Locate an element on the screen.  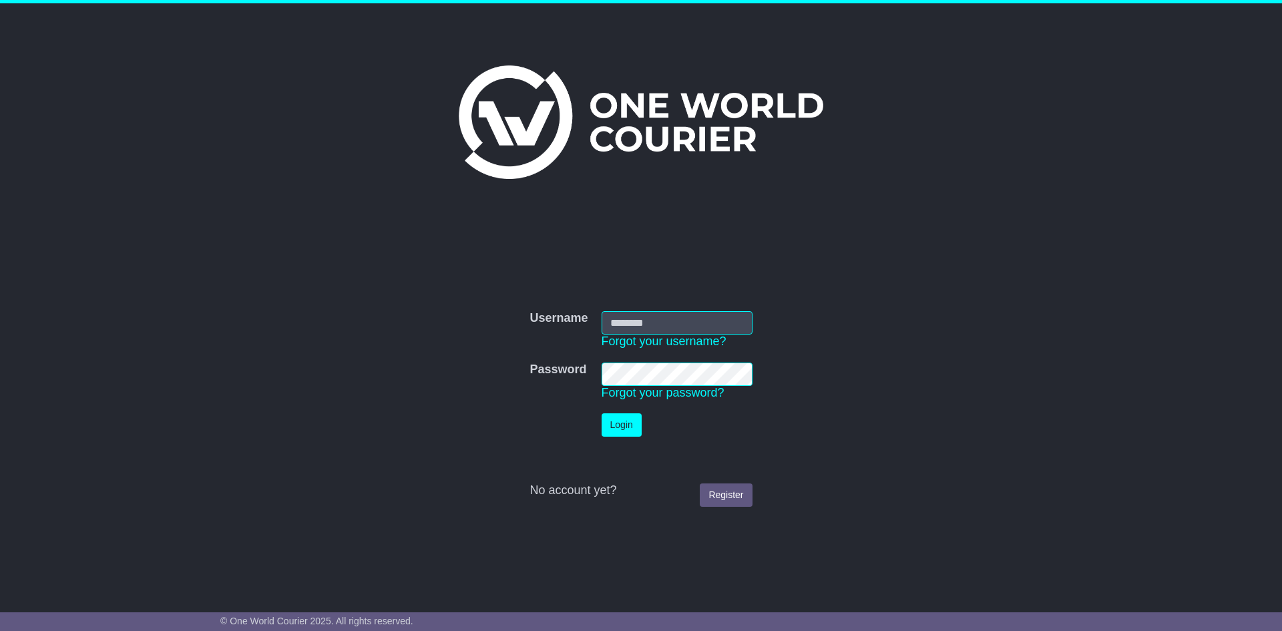
span: © One World Courier 2025. All rights reserved. is located at coordinates (316, 621).